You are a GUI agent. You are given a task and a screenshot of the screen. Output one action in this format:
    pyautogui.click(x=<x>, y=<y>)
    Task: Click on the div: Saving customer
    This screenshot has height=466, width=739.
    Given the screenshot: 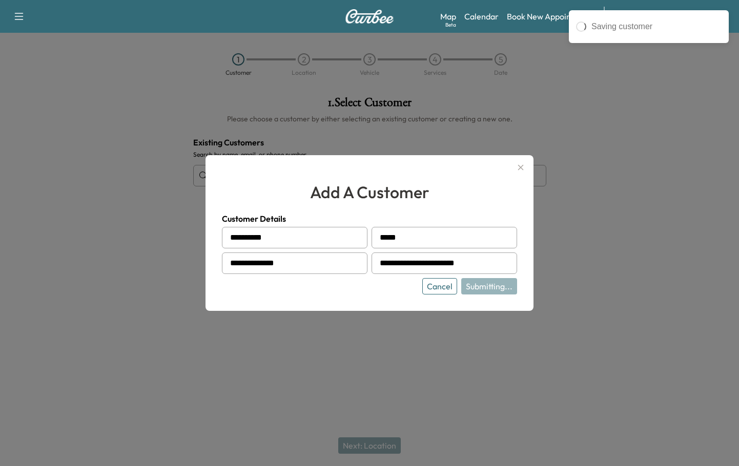 What is the action you would take?
    pyautogui.click(x=656, y=27)
    